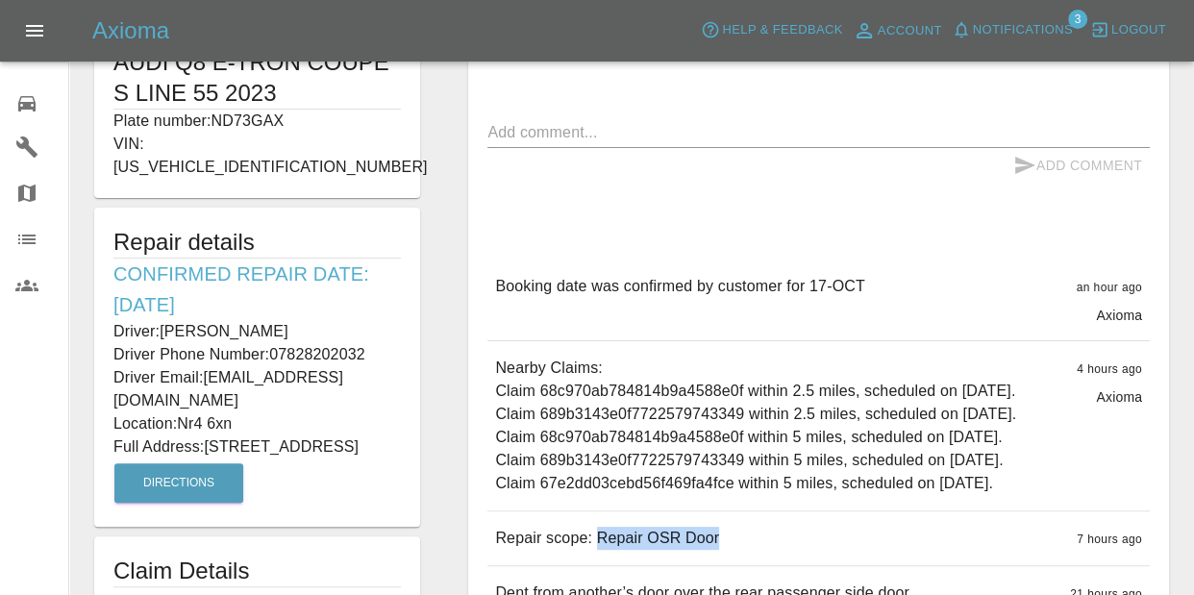  Describe the element at coordinates (257, 242) in the screenshot. I see `h5: Repair details` at that location.